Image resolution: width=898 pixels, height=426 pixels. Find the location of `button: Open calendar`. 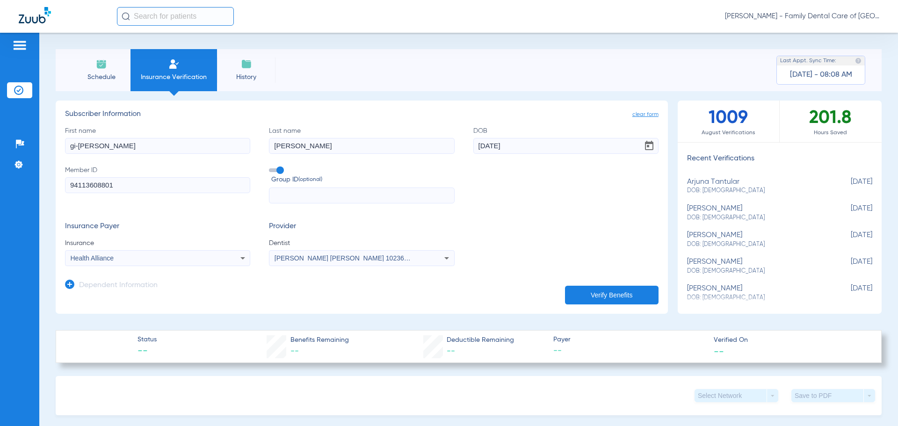

button: Open calendar is located at coordinates (649, 146).